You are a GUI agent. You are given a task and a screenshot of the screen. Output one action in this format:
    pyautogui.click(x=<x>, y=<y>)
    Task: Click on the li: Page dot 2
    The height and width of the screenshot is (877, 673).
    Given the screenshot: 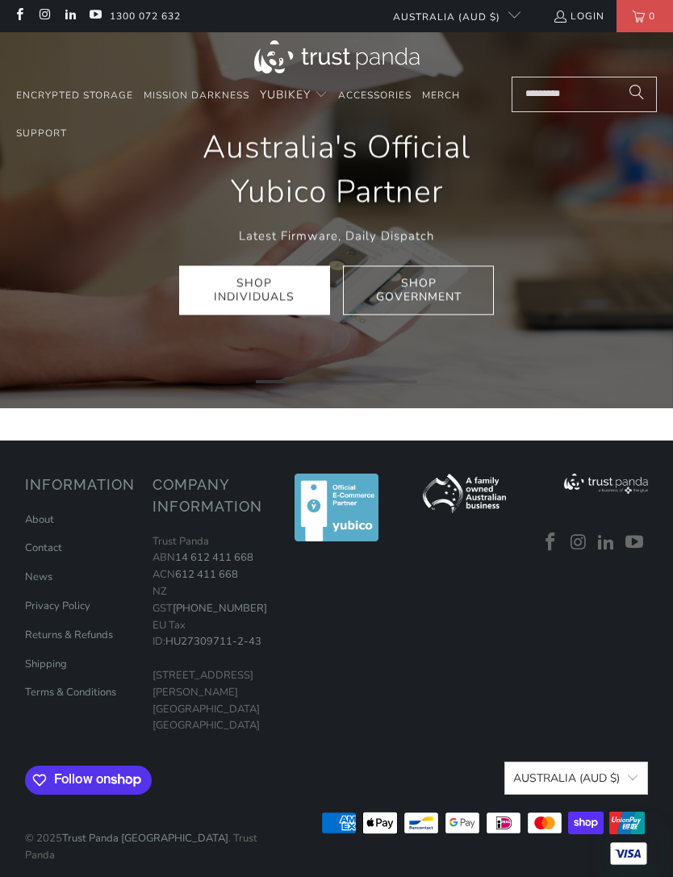 What is the action you would take?
    pyautogui.click(x=304, y=382)
    